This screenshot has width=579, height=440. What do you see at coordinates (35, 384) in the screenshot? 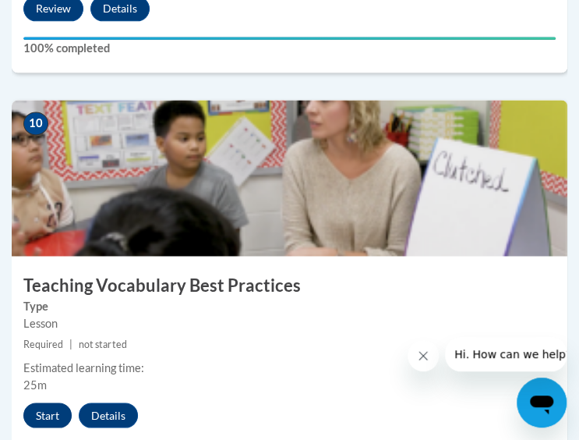
I see `span: 25m` at bounding box center [35, 384].